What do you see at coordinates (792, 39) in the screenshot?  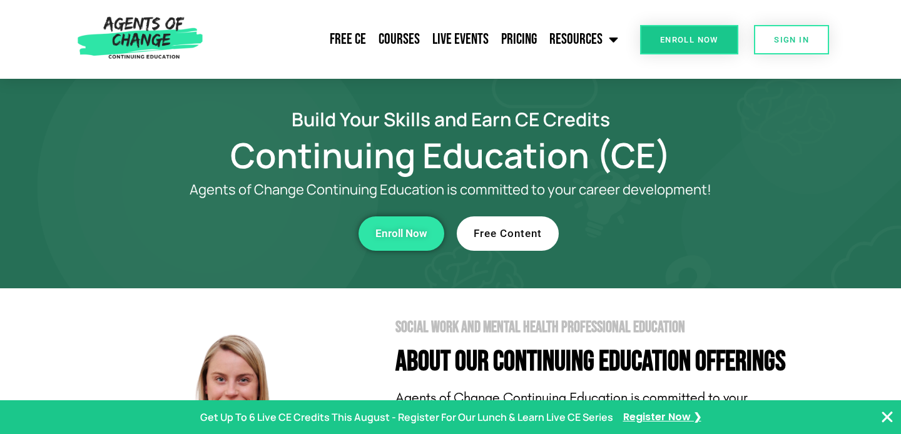 I see `span: SIGN IN` at bounding box center [792, 39].